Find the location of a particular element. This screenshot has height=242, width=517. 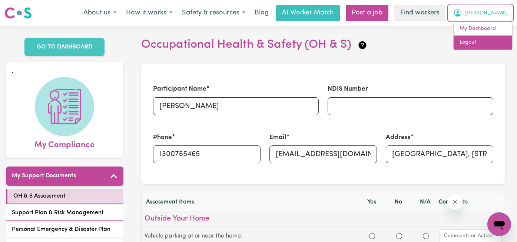

input: N/A is located at coordinates (426, 236).